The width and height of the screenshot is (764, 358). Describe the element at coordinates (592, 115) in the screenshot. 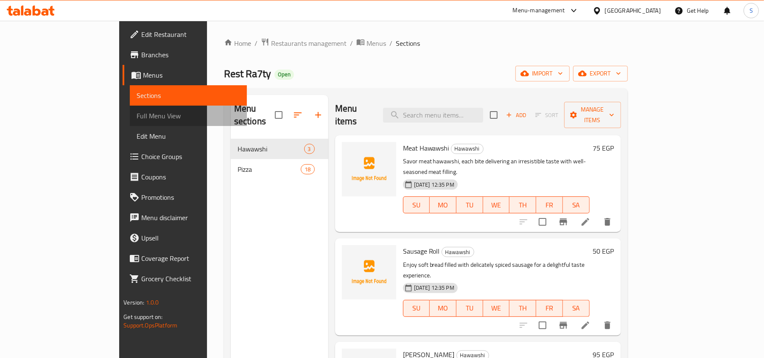

I see `button: Manage items` at that location.